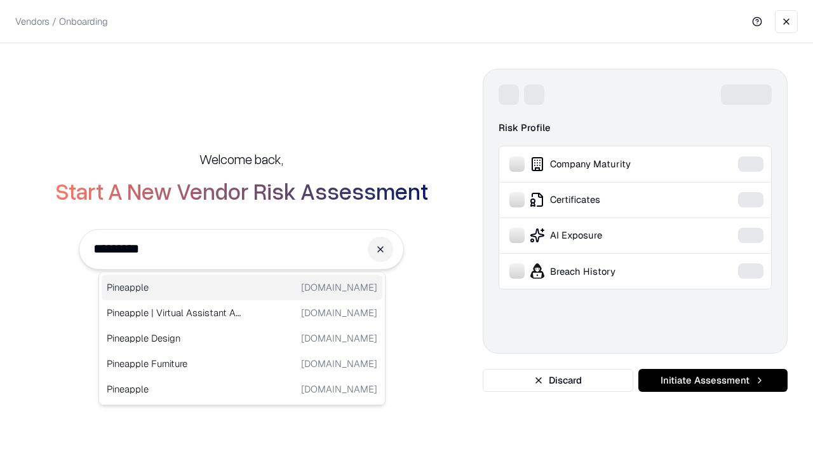 This screenshot has width=813, height=458. Describe the element at coordinates (558, 380) in the screenshot. I see `button: Discard` at that location.